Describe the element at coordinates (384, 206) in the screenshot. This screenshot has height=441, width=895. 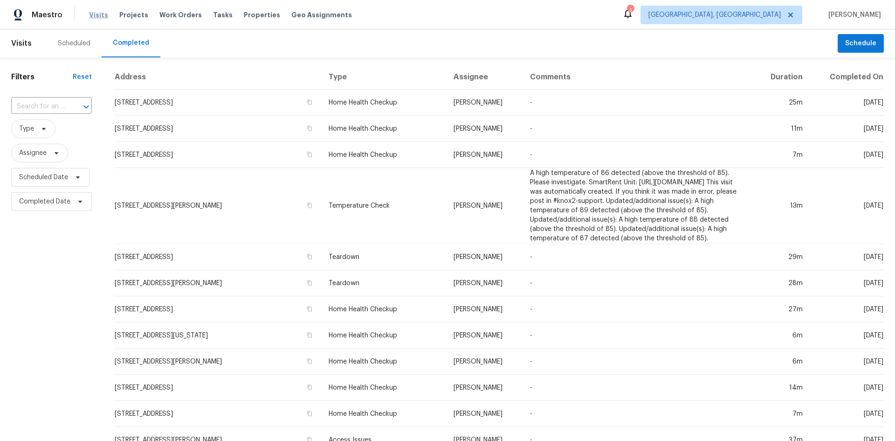
I see `td: Temperature Check` at that location.